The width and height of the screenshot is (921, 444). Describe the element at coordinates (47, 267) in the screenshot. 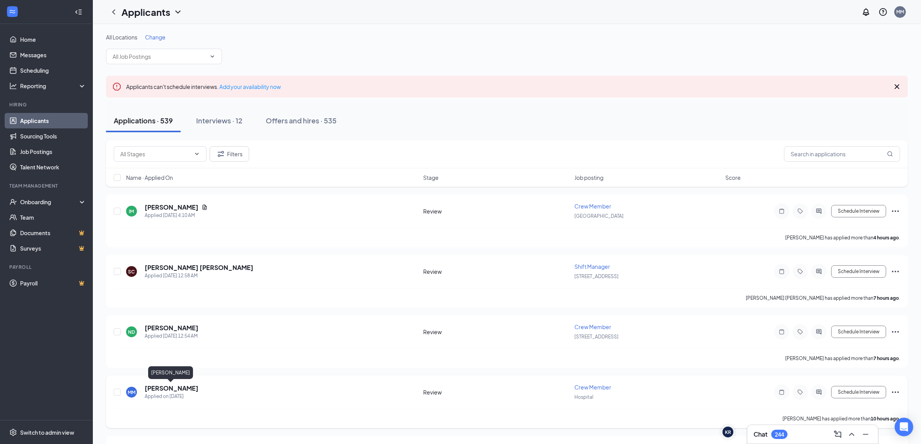

I see `div: Payroll` at that location.